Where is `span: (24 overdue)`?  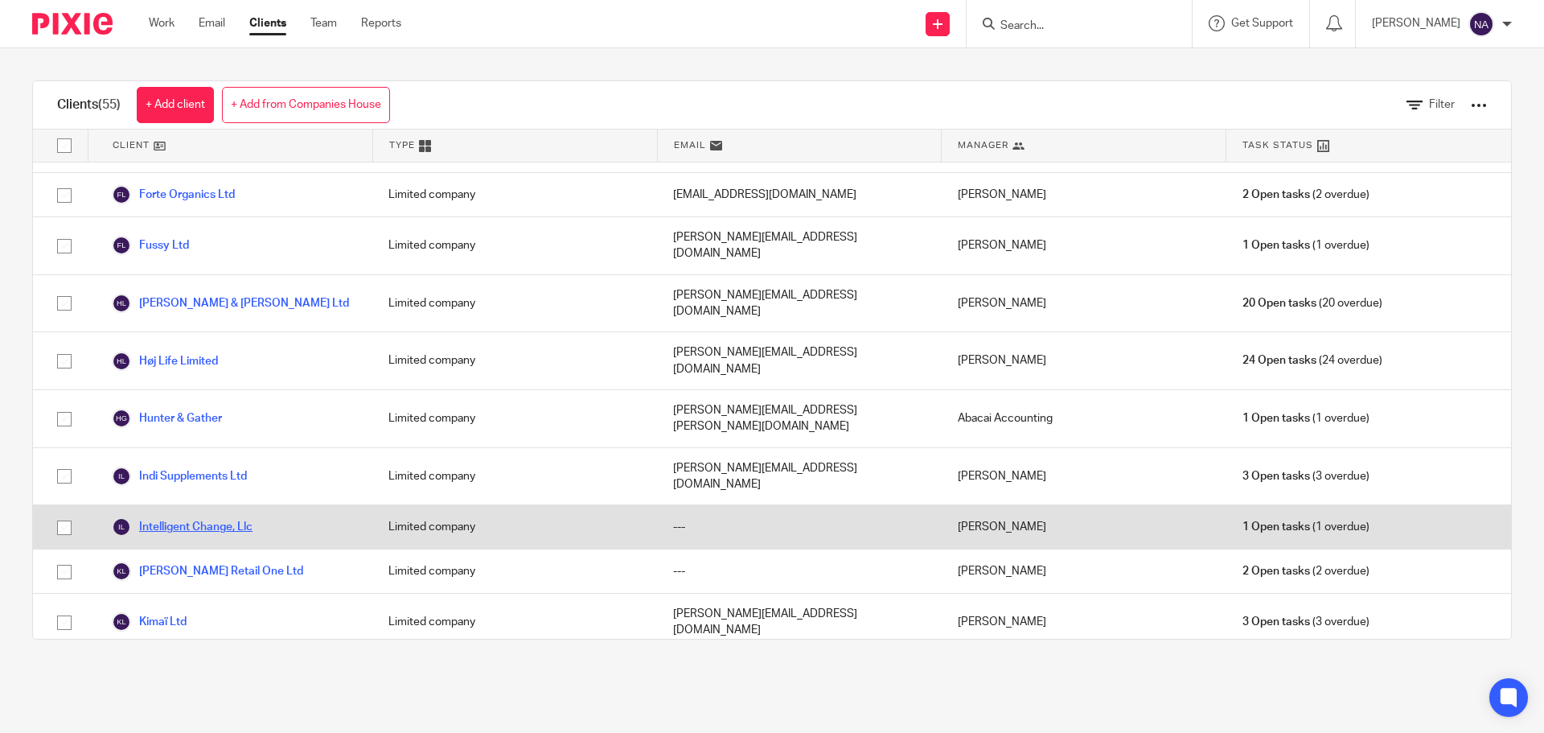
span: (24 overdue) is located at coordinates (1313, 360).